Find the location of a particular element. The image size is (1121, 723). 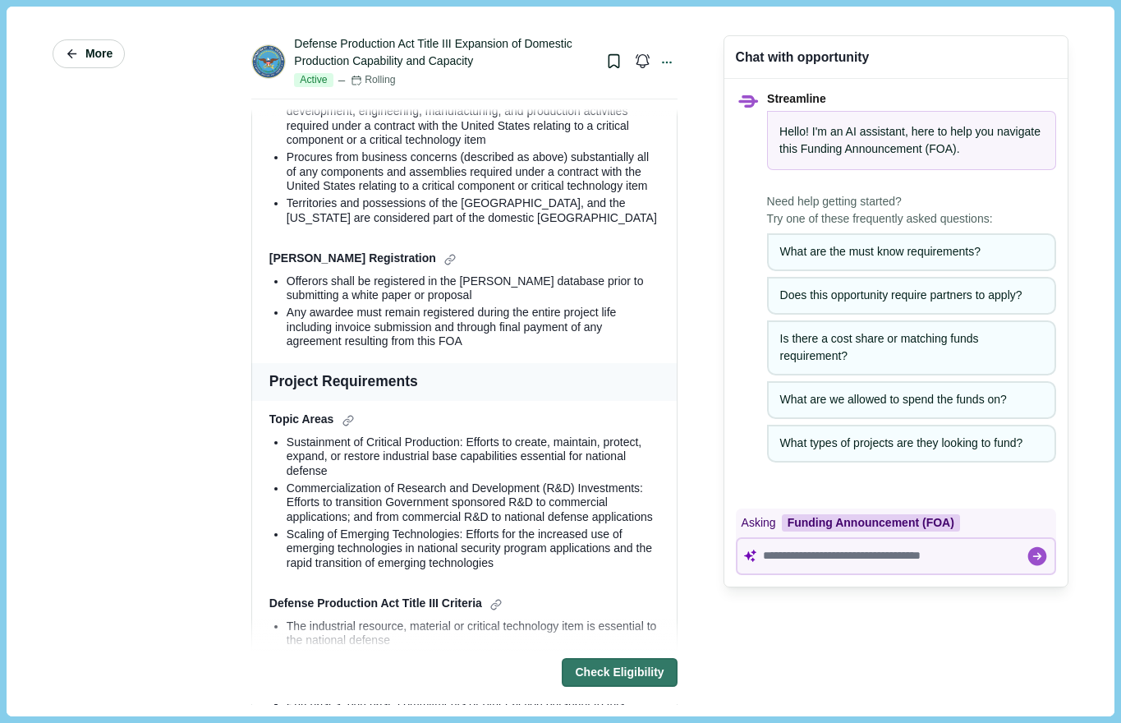

div: What types of projects are they looking to fund? is located at coordinates (912, 443).